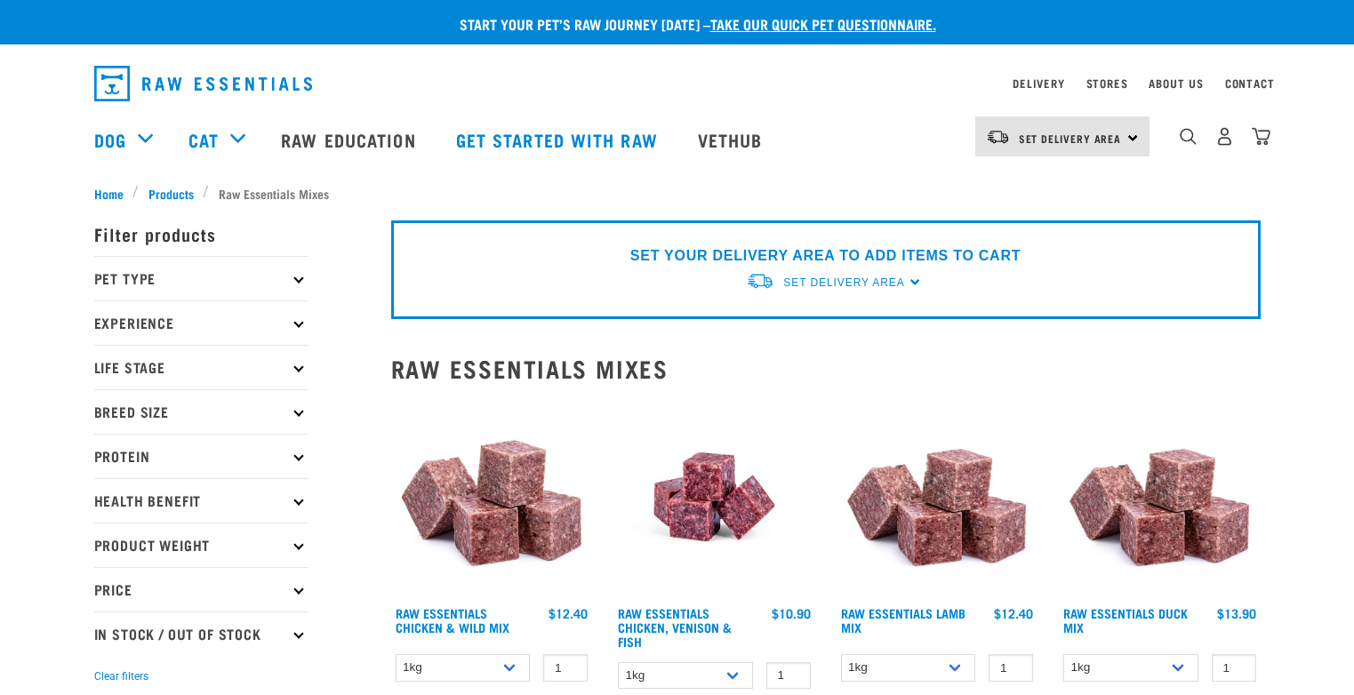 The image size is (1354, 695). Describe the element at coordinates (201, 500) in the screenshot. I see `p: Health Benefit` at that location.